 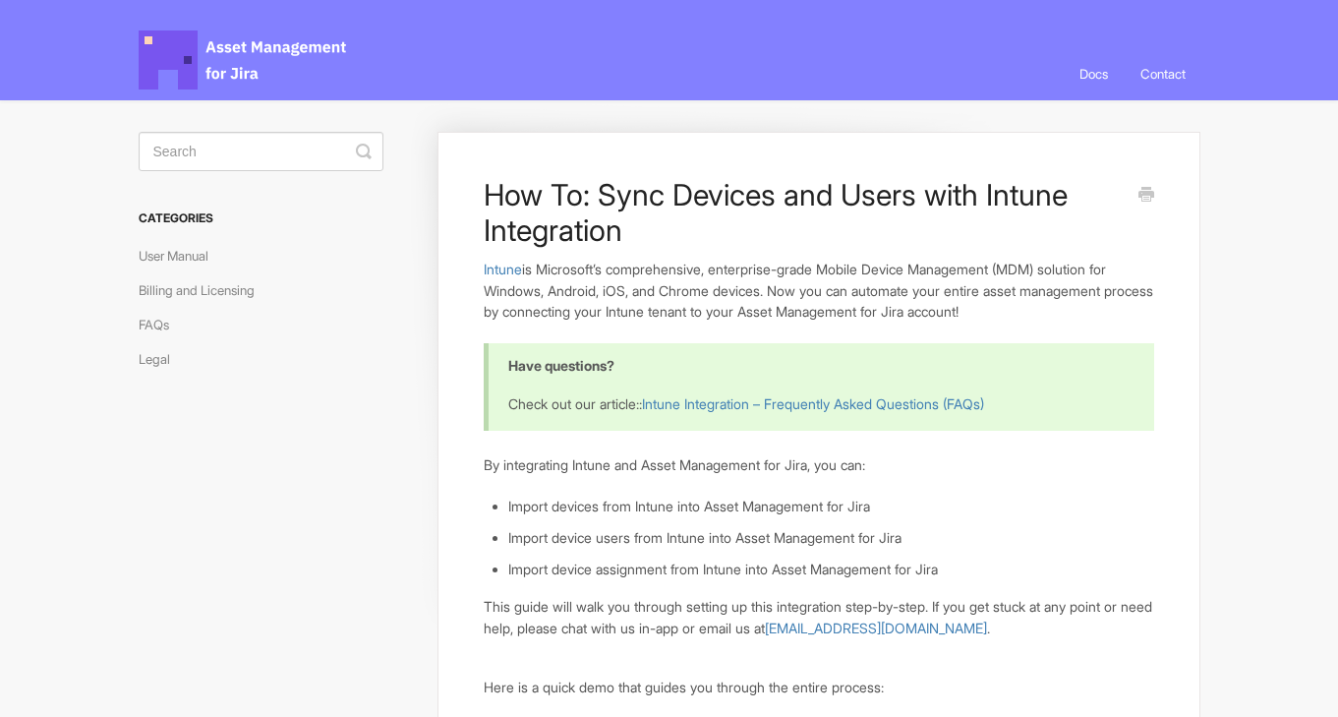 What do you see at coordinates (818, 290) in the screenshot?
I see `p: is Microsoft’s comprehensive, enterprise-grade Mobile Device Management (MDM) solution for Window...` at bounding box center [818, 290].